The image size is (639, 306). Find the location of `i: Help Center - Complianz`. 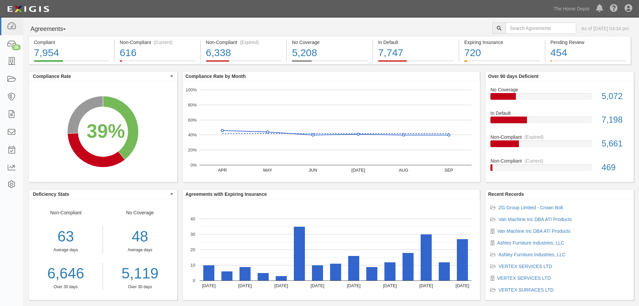

i: Help Center - Complianz is located at coordinates (614, 9).